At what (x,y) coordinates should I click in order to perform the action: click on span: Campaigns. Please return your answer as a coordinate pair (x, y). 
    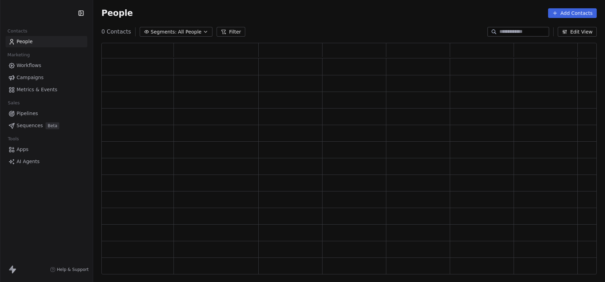
    Looking at the image, I should click on (30, 77).